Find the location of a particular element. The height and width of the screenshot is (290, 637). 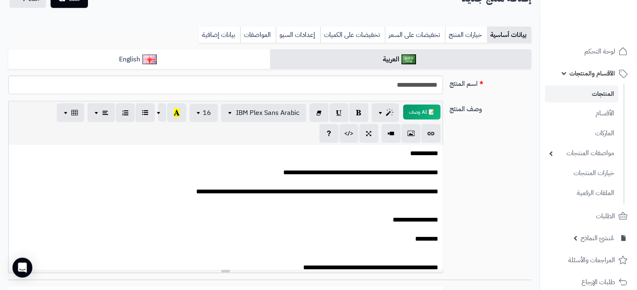

a: الملفات الرقمية is located at coordinates (582, 193).